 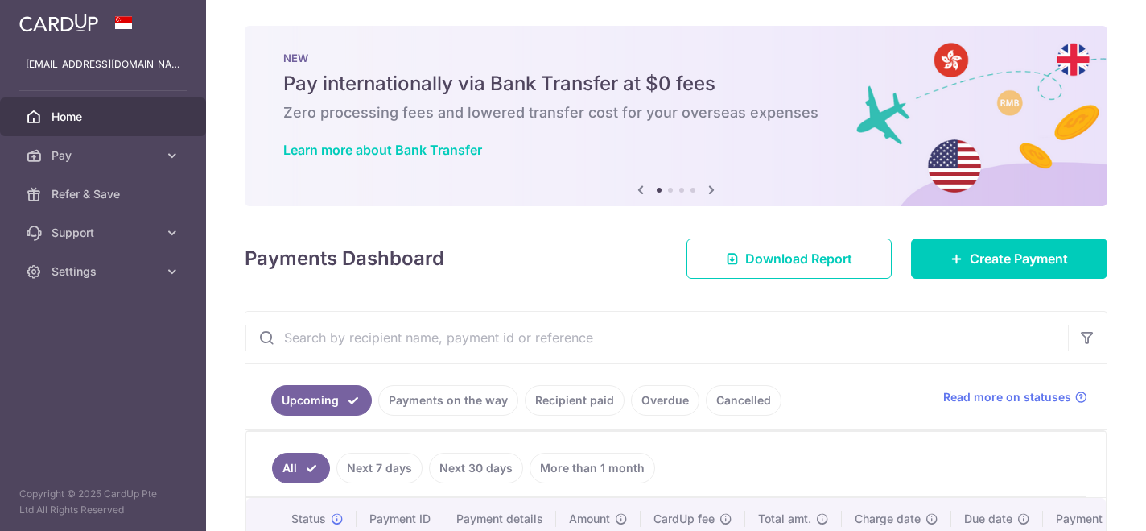 I want to click on a: Overdue, so click(x=665, y=400).